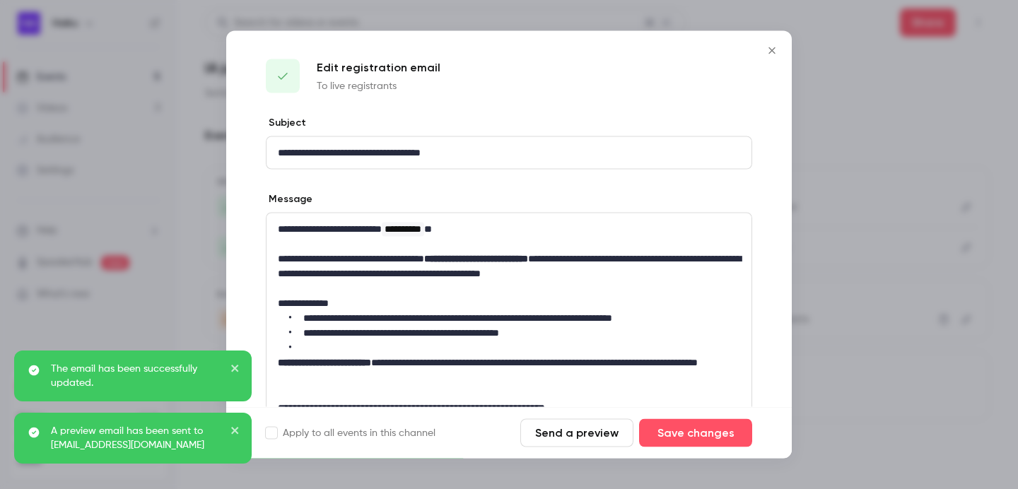 The image size is (1018, 489). I want to click on button: Send a preview, so click(577, 434).